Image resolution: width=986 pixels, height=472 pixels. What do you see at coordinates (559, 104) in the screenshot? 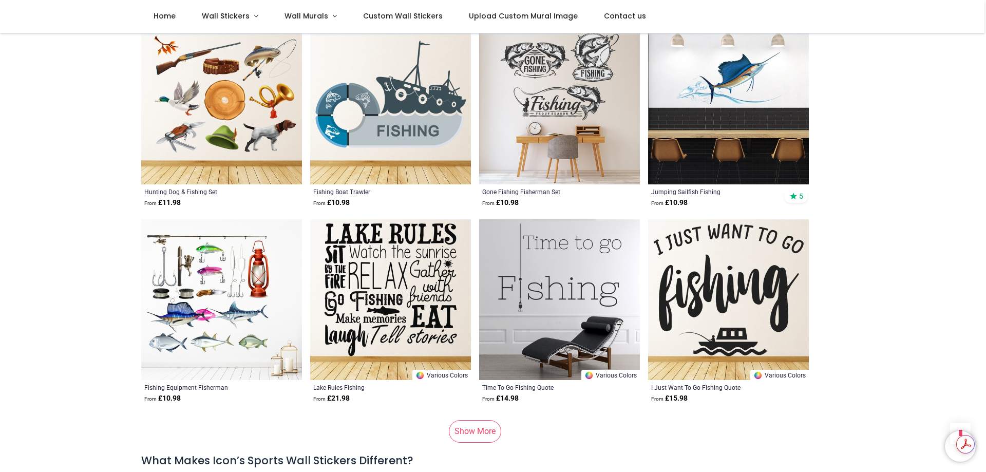
I see `img: Gone Fishing Fisherman Wall Sticker Set` at bounding box center [559, 104].